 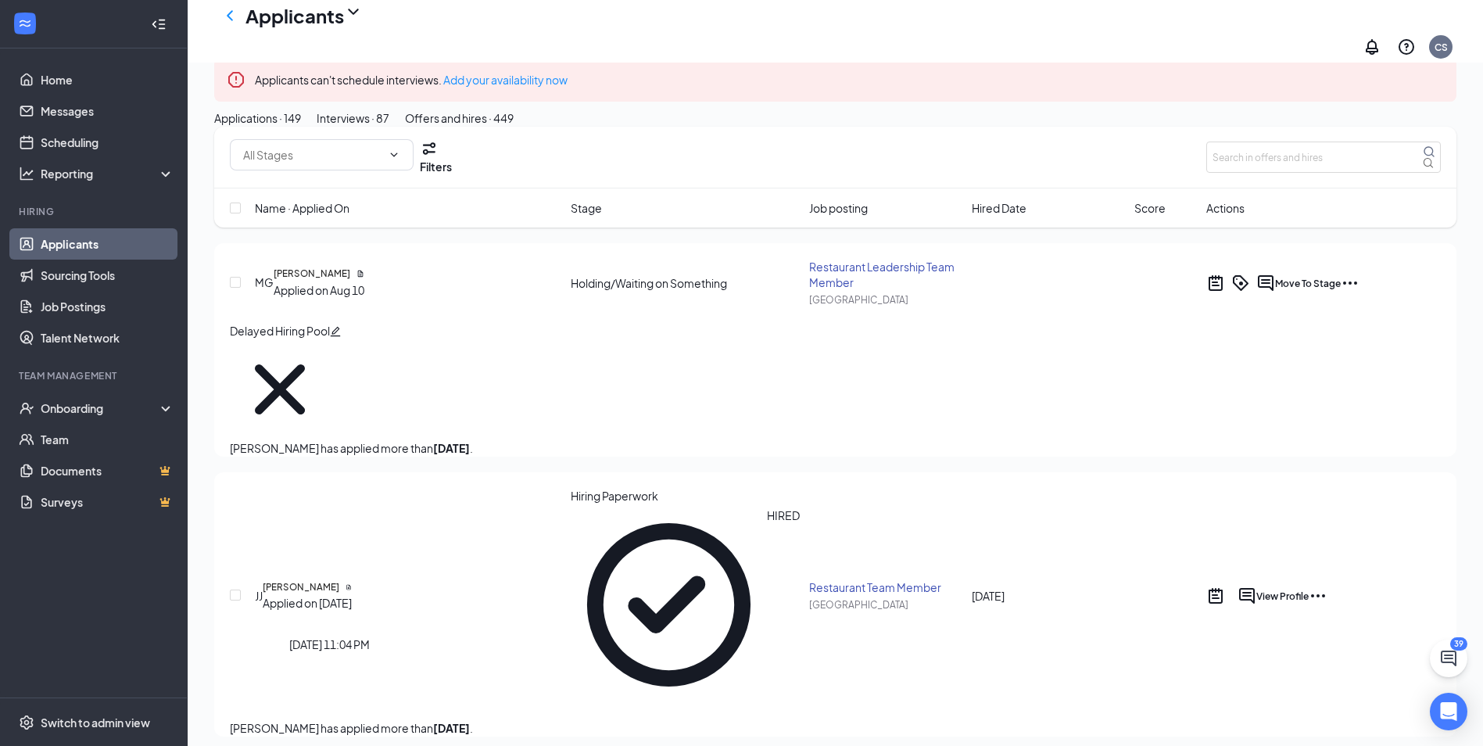 I want to click on span: Score, so click(x=1150, y=208).